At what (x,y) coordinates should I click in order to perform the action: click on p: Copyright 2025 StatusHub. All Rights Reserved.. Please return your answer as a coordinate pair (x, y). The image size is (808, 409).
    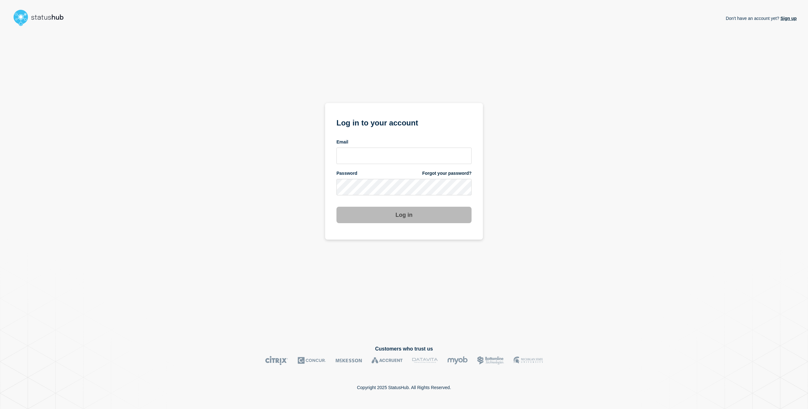
    Looking at the image, I should click on (404, 387).